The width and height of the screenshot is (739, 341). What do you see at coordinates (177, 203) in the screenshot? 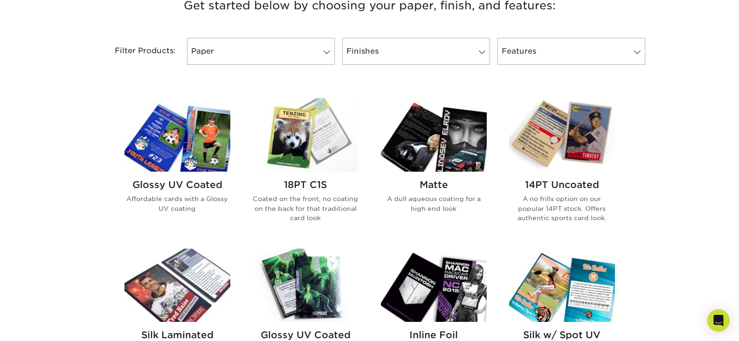
I see `p: Affordable cards with a Glossy UV coating` at bounding box center [177, 203].